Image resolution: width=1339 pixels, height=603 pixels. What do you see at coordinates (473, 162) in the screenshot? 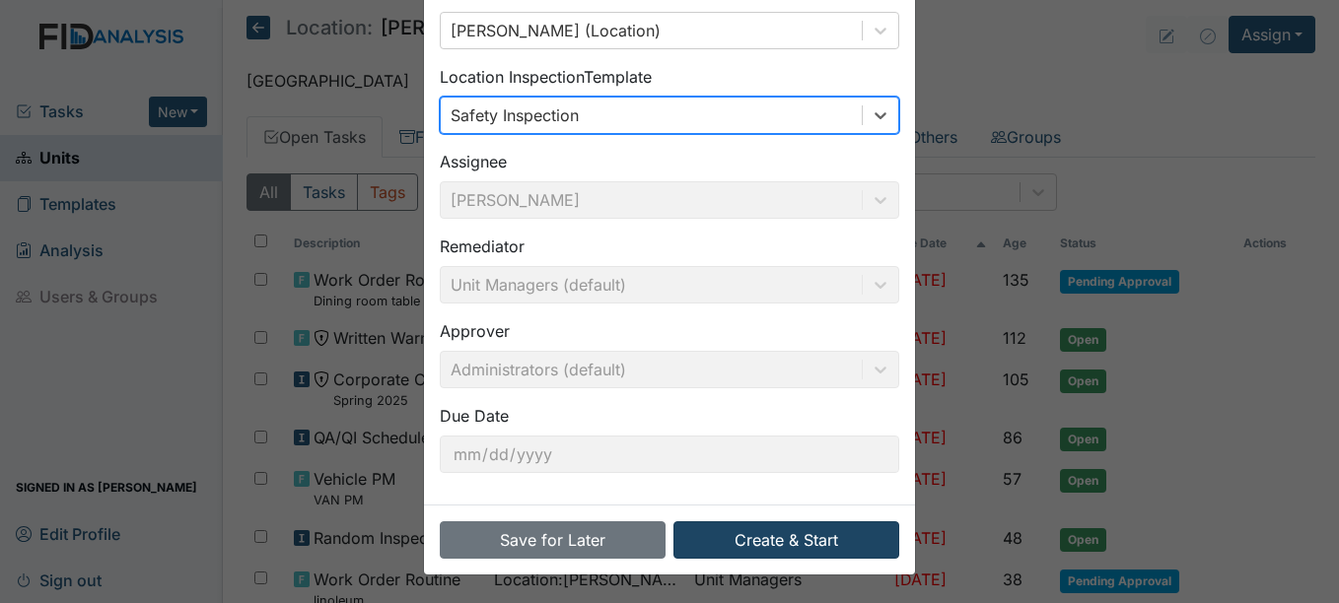
I see `label: Assignee` at bounding box center [473, 162].